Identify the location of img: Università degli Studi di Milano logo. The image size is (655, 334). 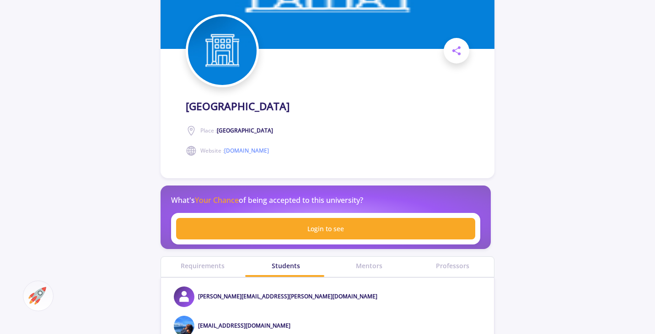
(222, 51).